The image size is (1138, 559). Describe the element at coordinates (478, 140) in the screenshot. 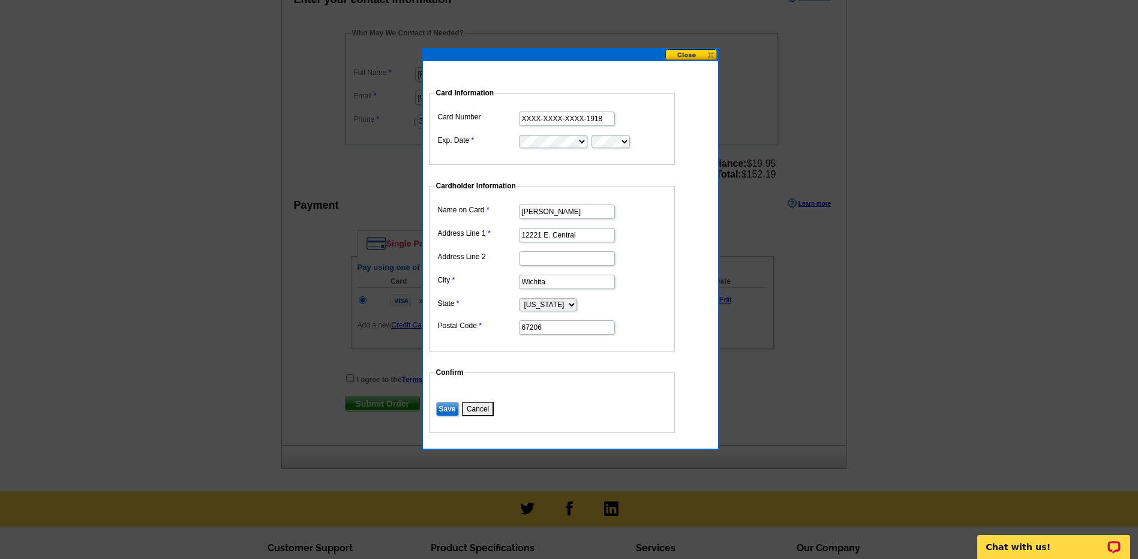

I see `label: Exp. Date` at that location.